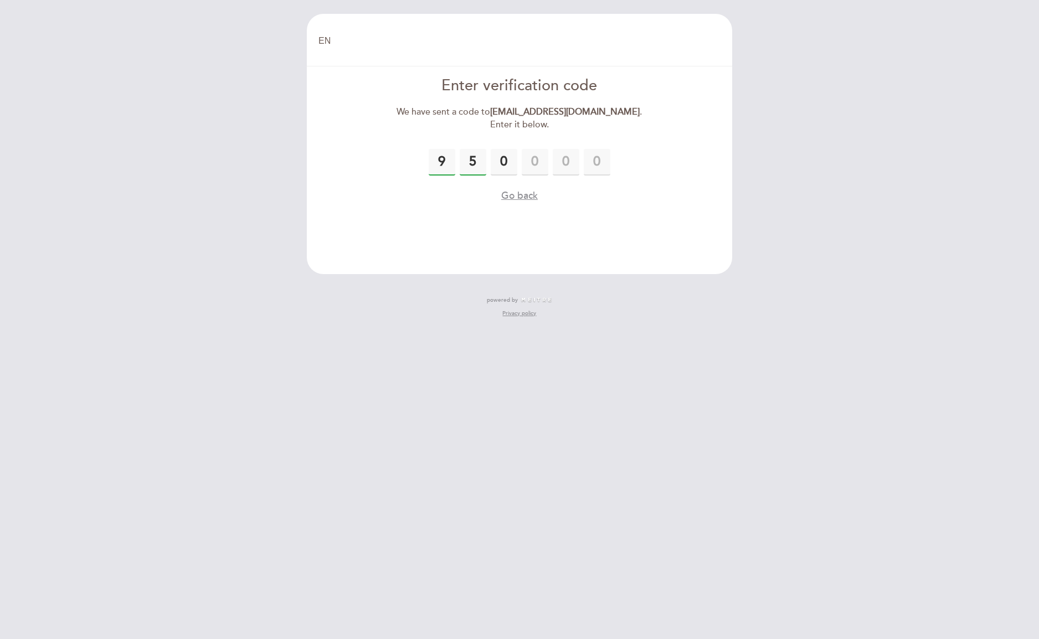 The width and height of the screenshot is (1039, 639). Describe the element at coordinates (520, 196) in the screenshot. I see `button: Go back` at that location.